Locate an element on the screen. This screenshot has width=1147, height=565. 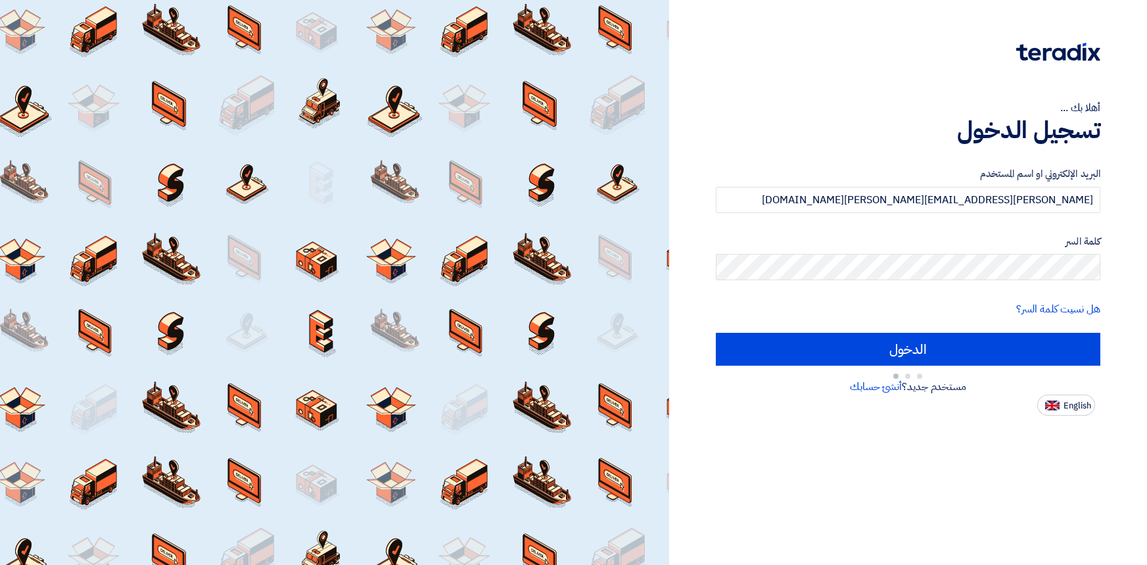
label: البريد الإلكتروني او اسم المستخدم is located at coordinates (908, 173).